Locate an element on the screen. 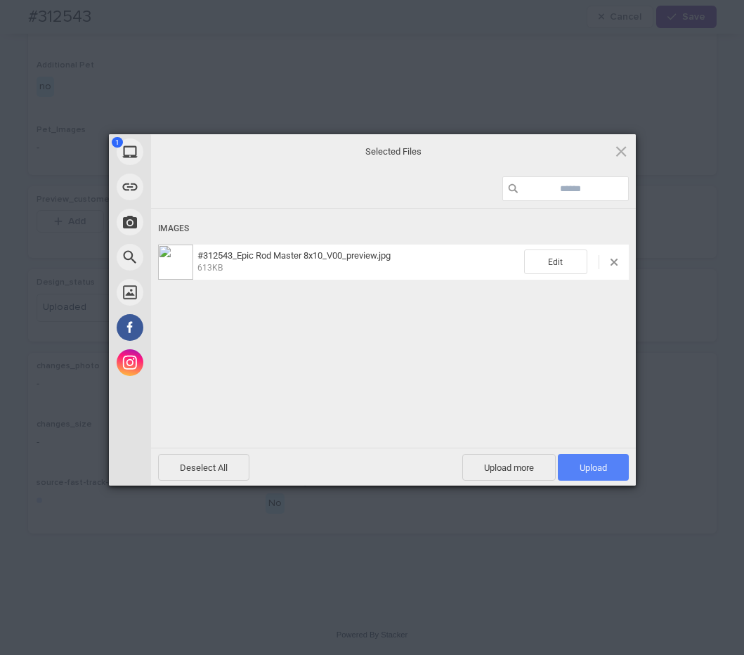 This screenshot has height=655, width=744. span: Click here or hit ESC to close picker is located at coordinates (621, 151).